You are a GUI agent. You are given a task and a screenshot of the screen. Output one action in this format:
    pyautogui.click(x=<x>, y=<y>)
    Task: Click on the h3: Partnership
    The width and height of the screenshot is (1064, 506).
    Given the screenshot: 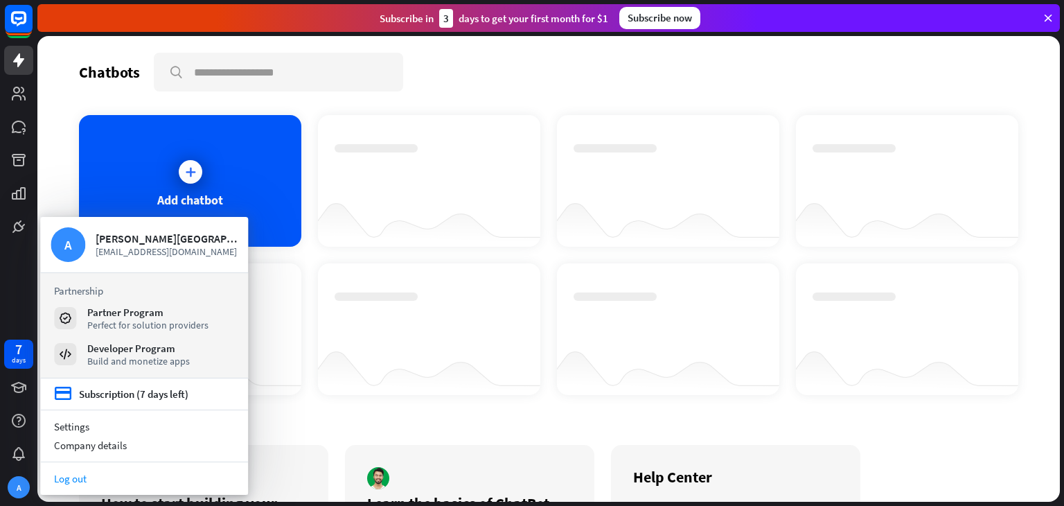 What is the action you would take?
    pyautogui.click(x=144, y=290)
    